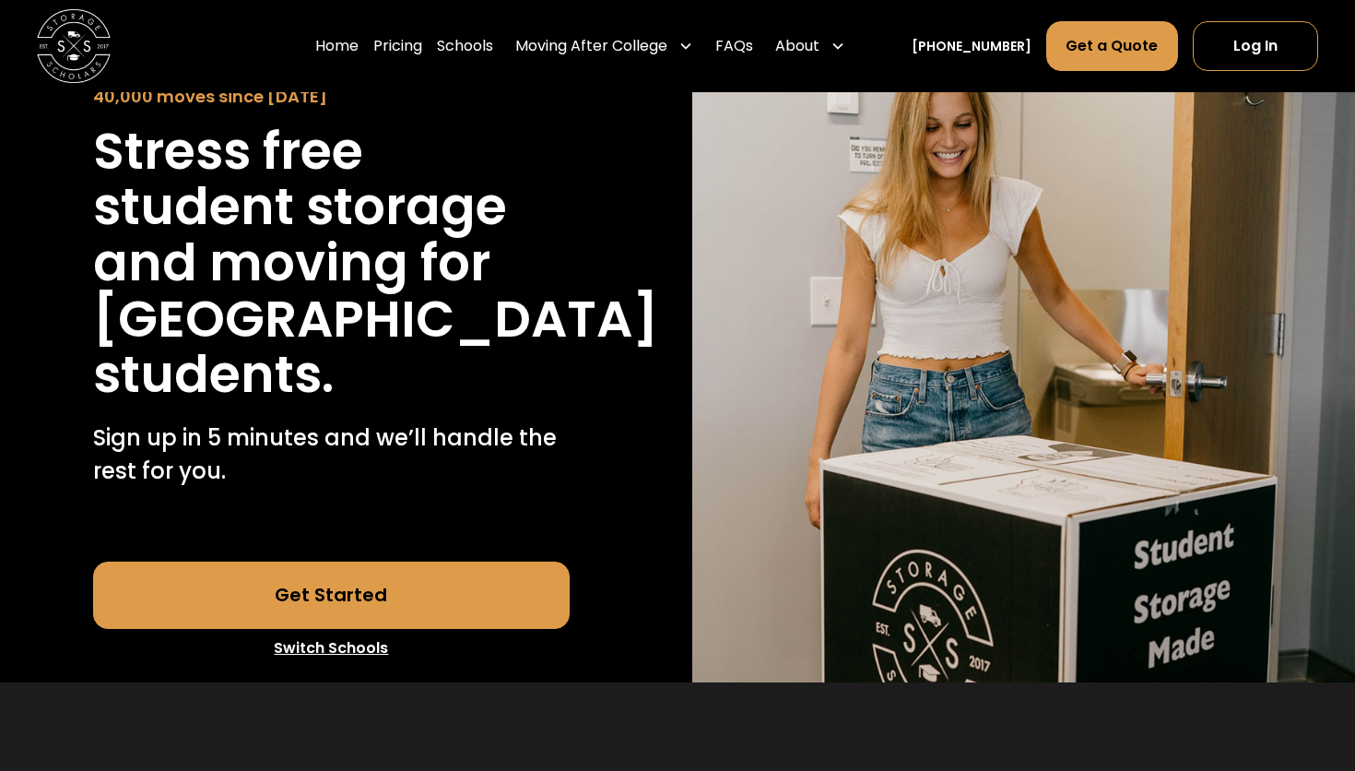 This screenshot has height=771, width=1355. I want to click on a: FAQs, so click(734, 46).